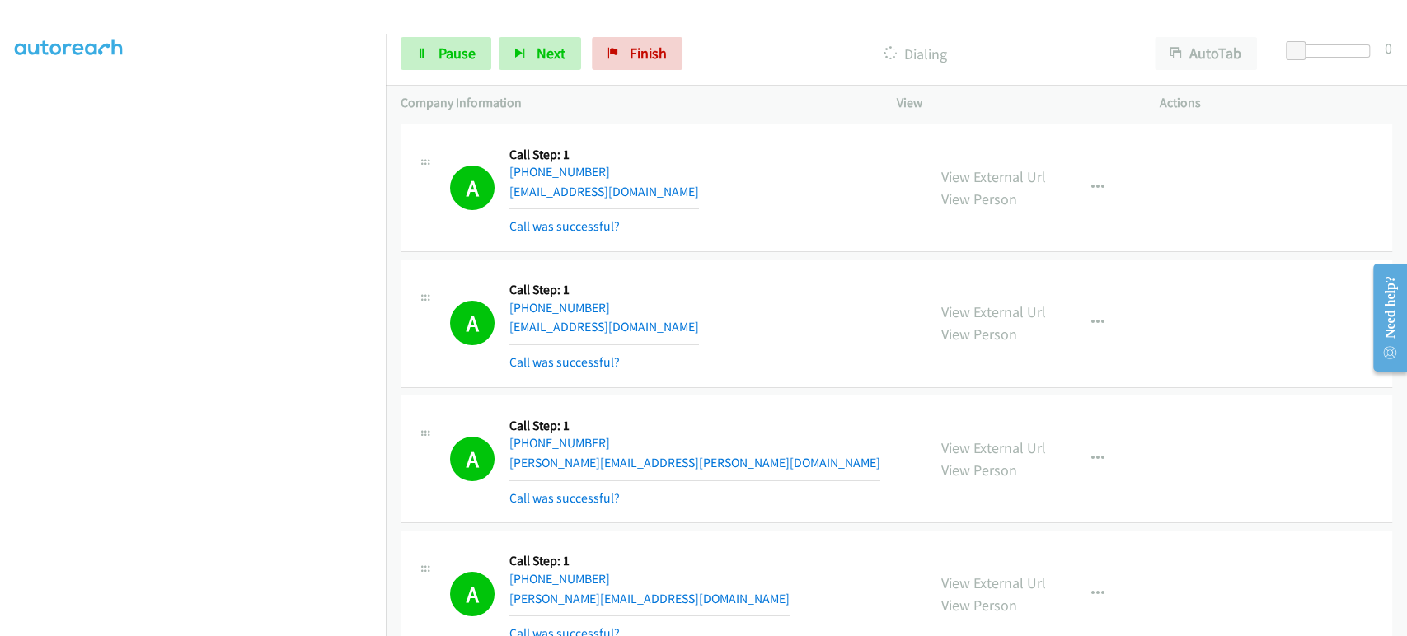 This screenshot has height=636, width=1407. Describe the element at coordinates (30, 55) in the screenshot. I see `div: Need help?` at that location.